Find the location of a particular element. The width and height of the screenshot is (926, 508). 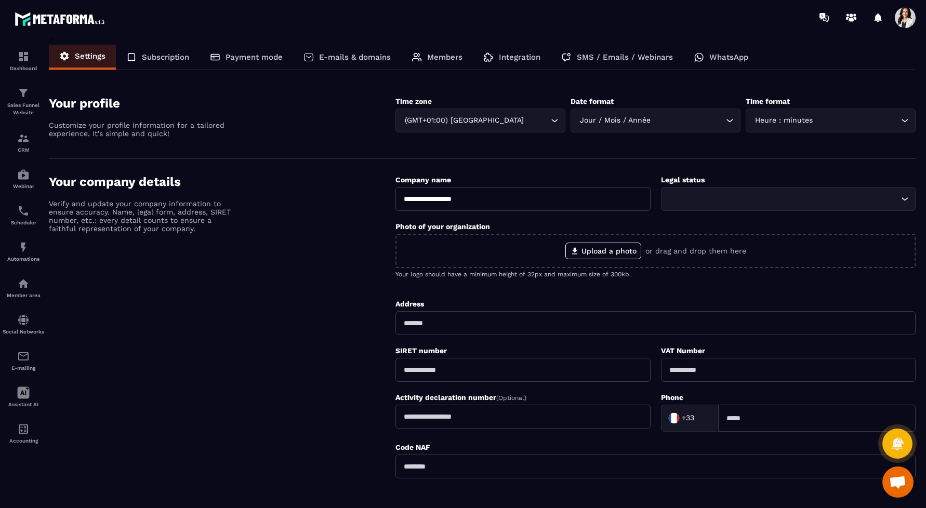

img: email is located at coordinates (23, 357).